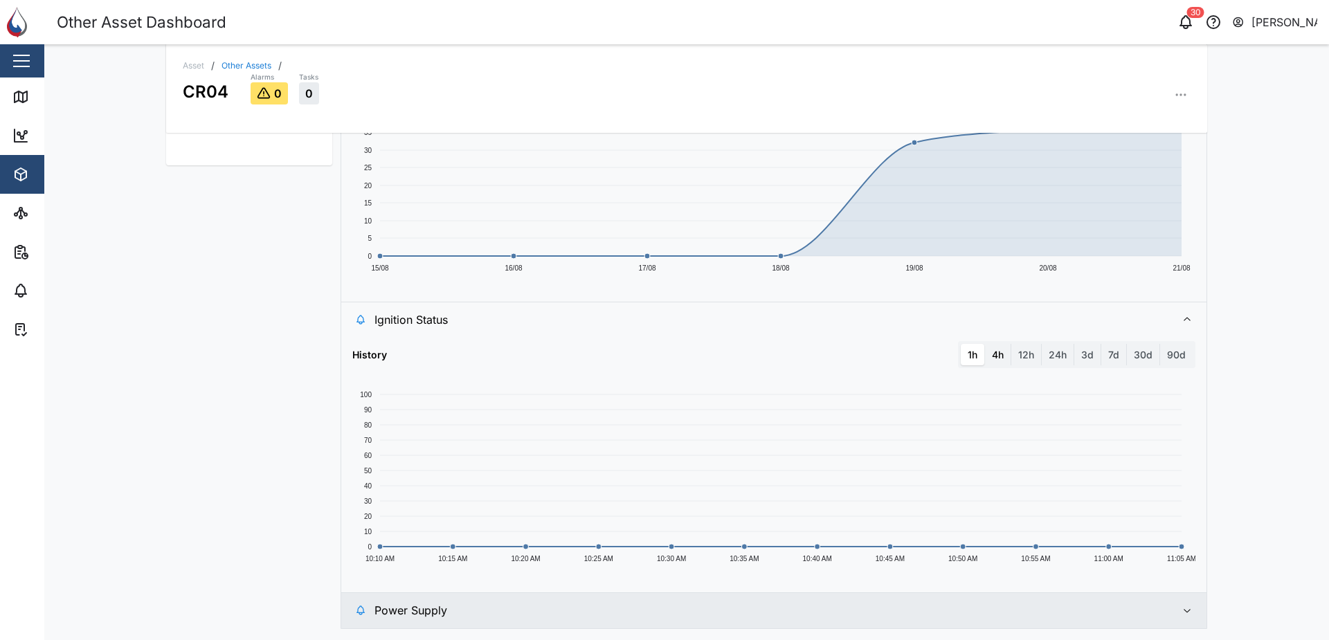 Image resolution: width=1329 pixels, height=640 pixels. Describe the element at coordinates (51, 97) in the screenshot. I see `div: Map` at that location.